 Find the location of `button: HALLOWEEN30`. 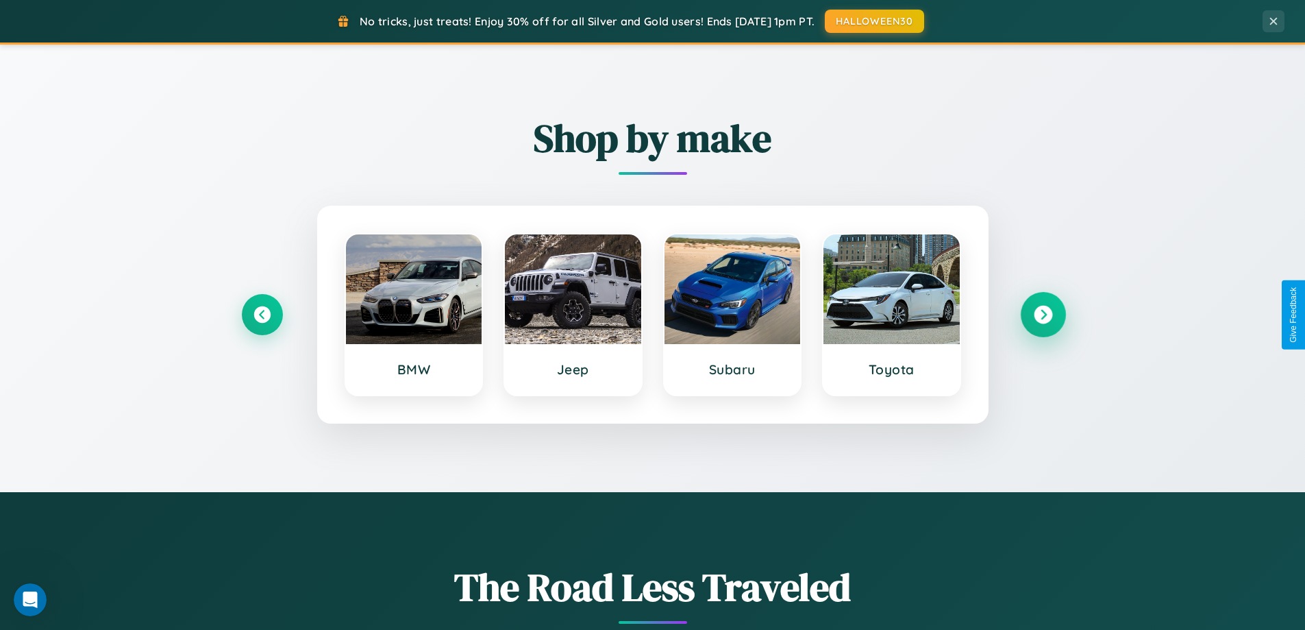

button: HALLOWEEN30 is located at coordinates (874, 21).